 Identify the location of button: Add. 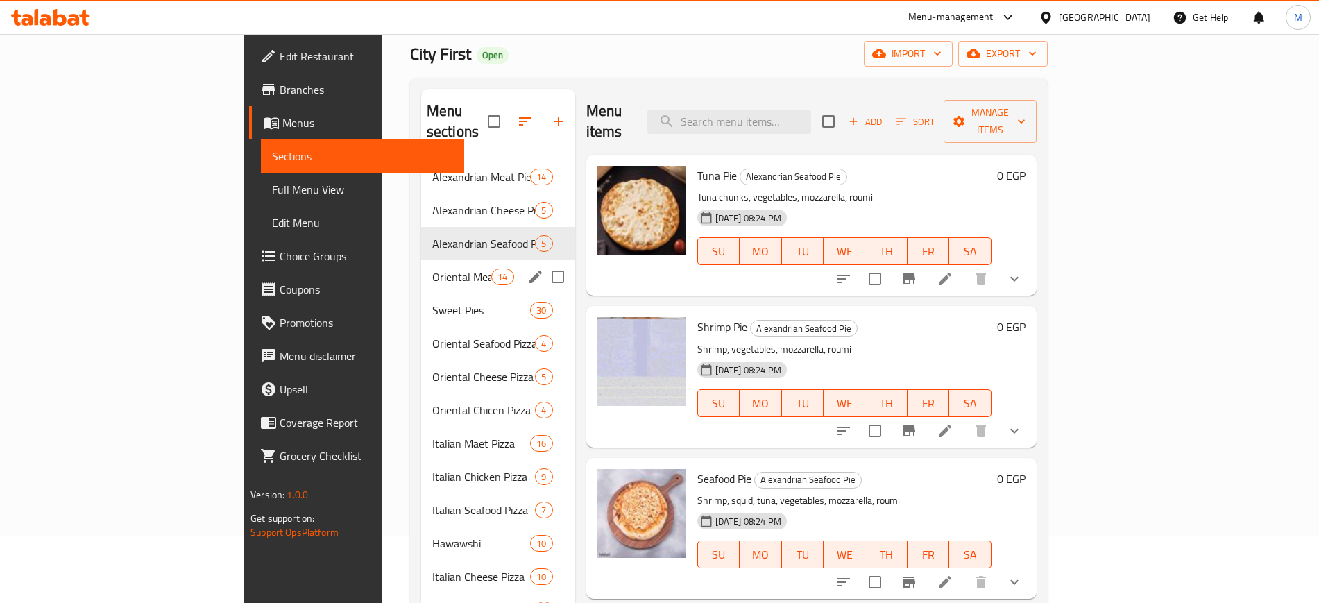
(865, 121).